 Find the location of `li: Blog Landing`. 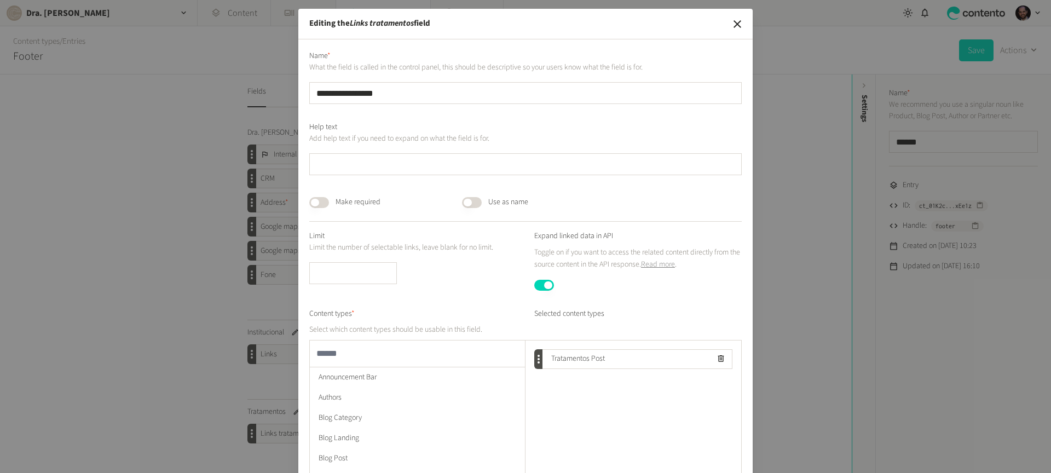

li: Blog Landing is located at coordinates (417, 438).